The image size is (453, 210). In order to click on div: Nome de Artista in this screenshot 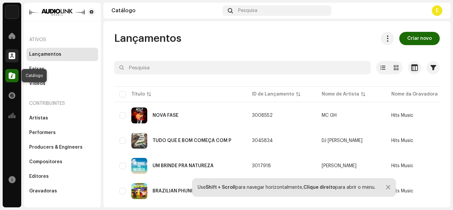, I will do `click(340, 94)`.